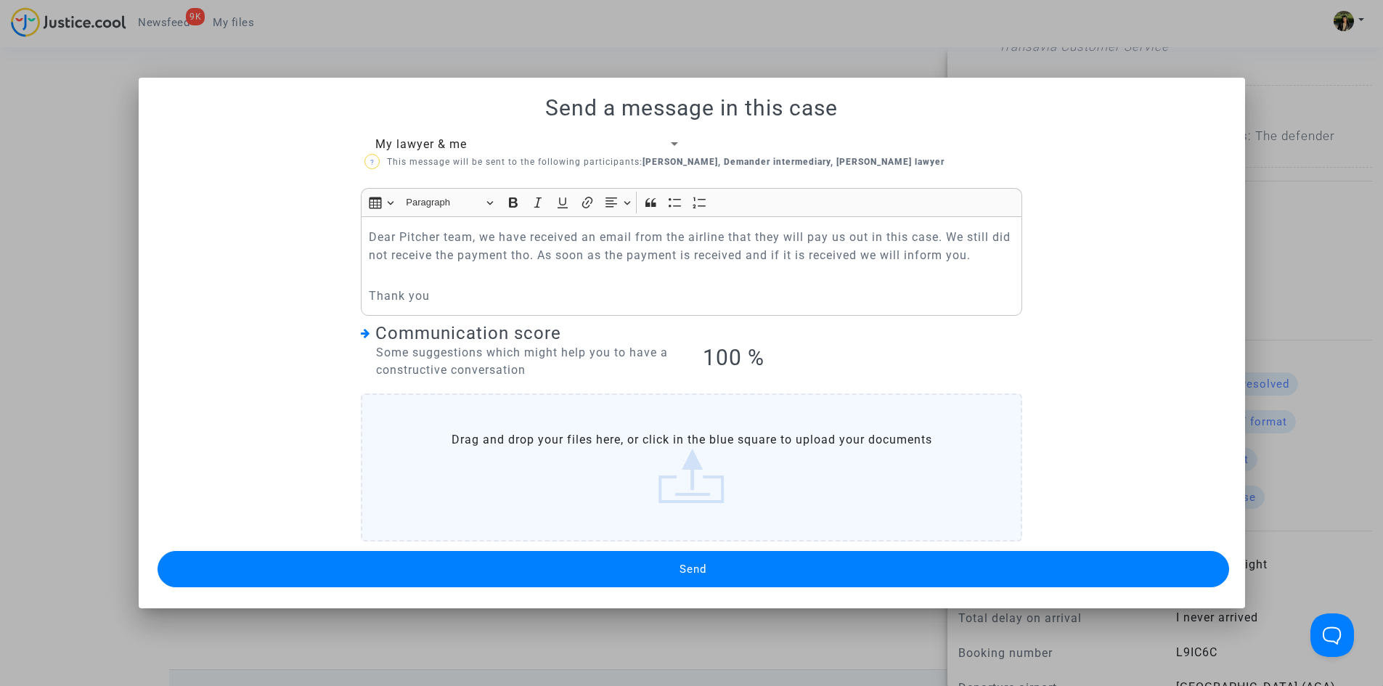 The height and width of the screenshot is (686, 1383). Describe the element at coordinates (692, 569) in the screenshot. I see `span: Send` at that location.